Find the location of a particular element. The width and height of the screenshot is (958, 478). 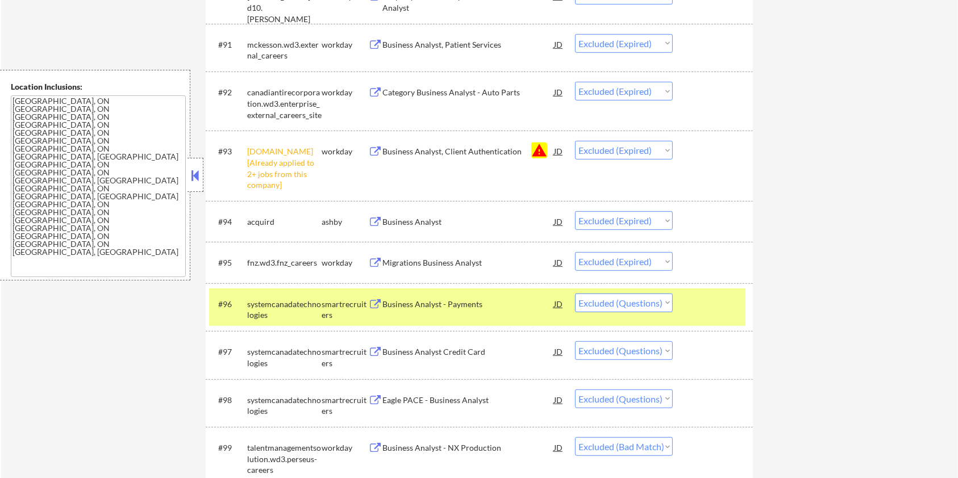

div: fnz.wd3.fnz_careers is located at coordinates (284, 263).